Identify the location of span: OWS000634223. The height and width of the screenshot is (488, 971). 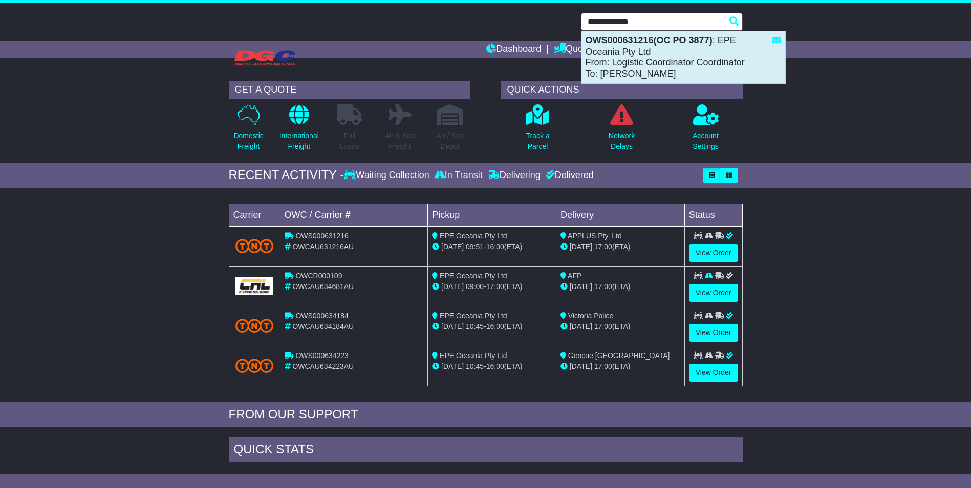
(322, 356).